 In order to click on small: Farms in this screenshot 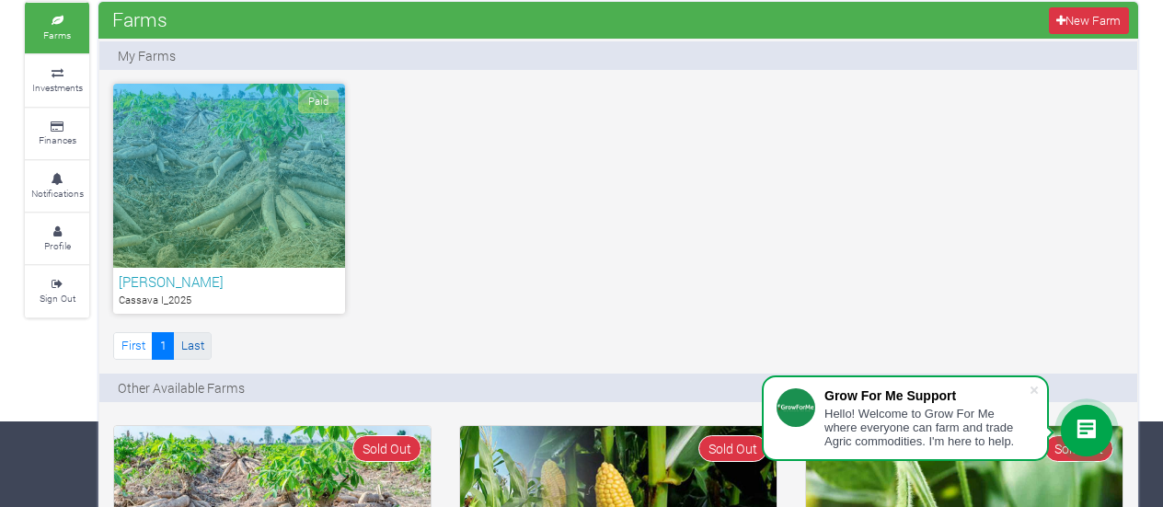, I will do `click(57, 35)`.